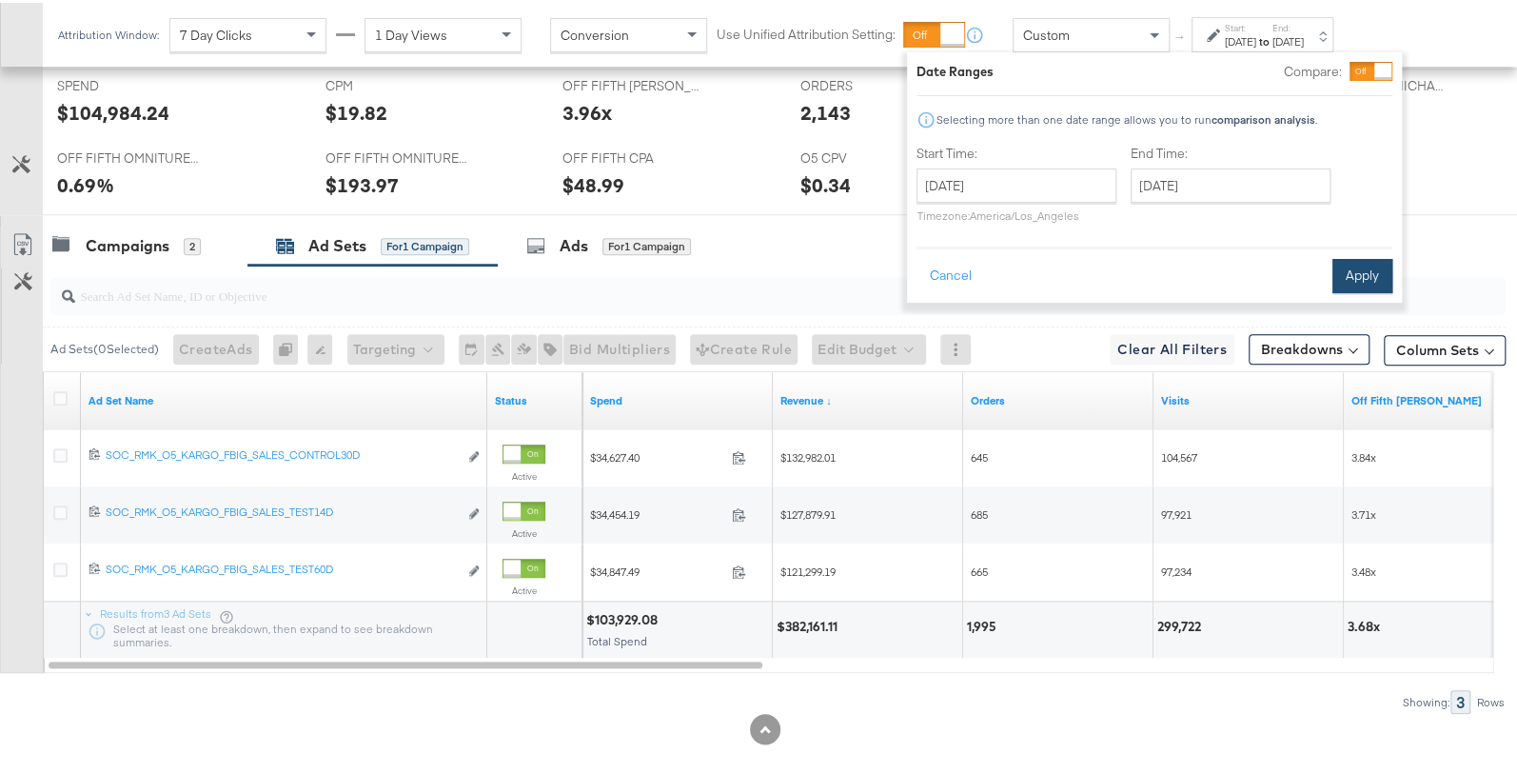 The image size is (1517, 773). What do you see at coordinates (825, 109) in the screenshot?
I see `div: 2,143` at bounding box center [825, 109].